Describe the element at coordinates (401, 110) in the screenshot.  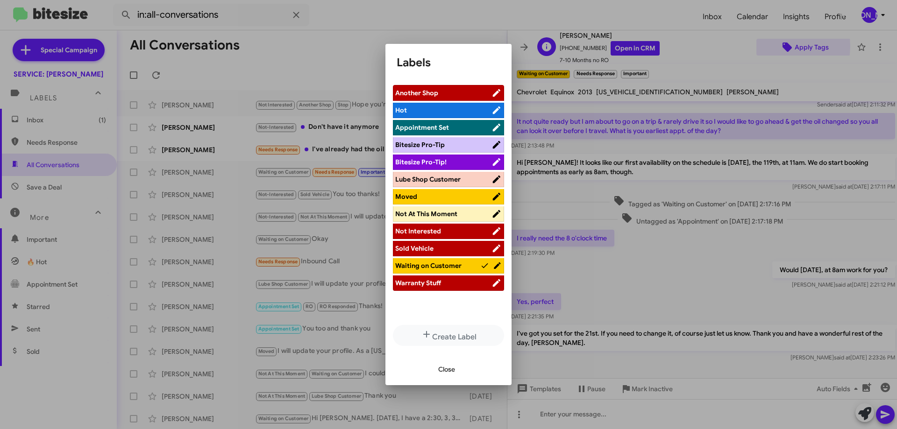
I see `span: Hot` at that location.